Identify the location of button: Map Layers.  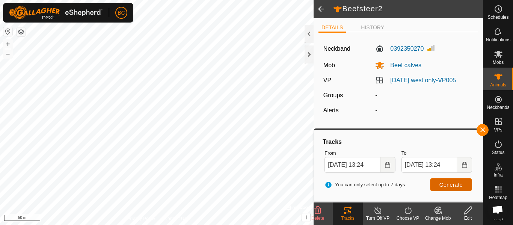
(21, 32).